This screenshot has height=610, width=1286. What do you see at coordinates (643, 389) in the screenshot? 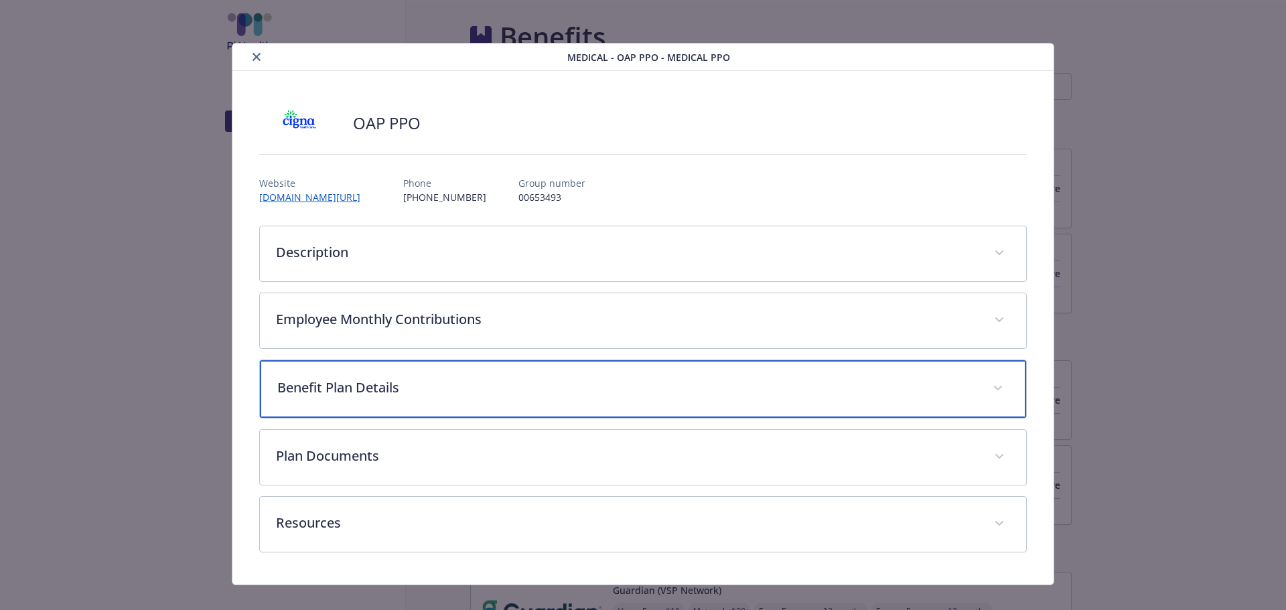
I see `div: Benefit Plan Details` at bounding box center [643, 389].